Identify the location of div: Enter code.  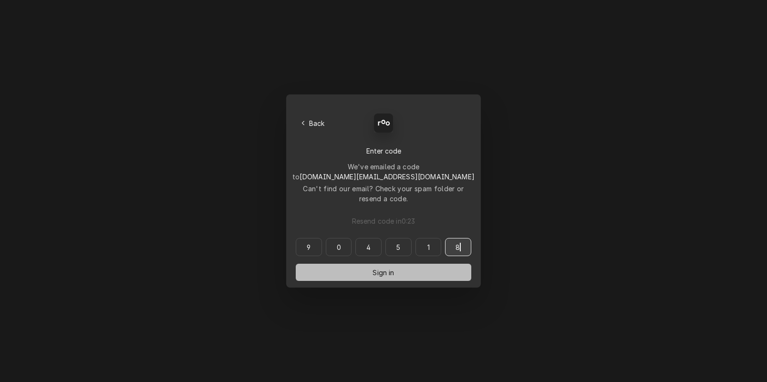
(383, 151).